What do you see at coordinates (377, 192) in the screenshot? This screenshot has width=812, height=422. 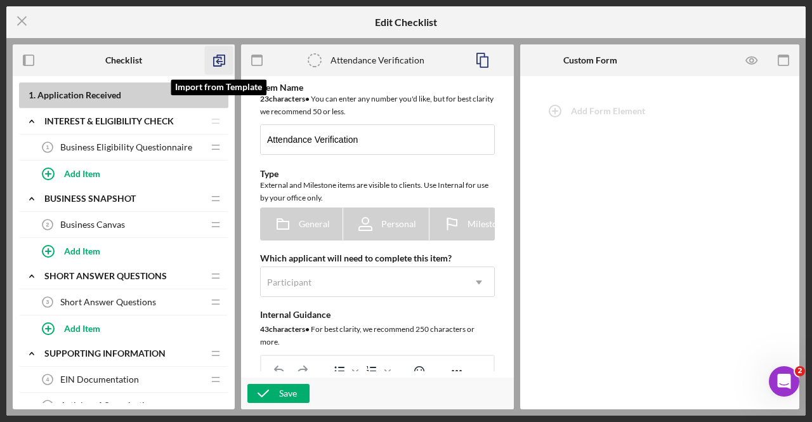 I see `div: External and Milestone items are visible to clients. Use Internal for use by your office only.` at bounding box center [377, 192].